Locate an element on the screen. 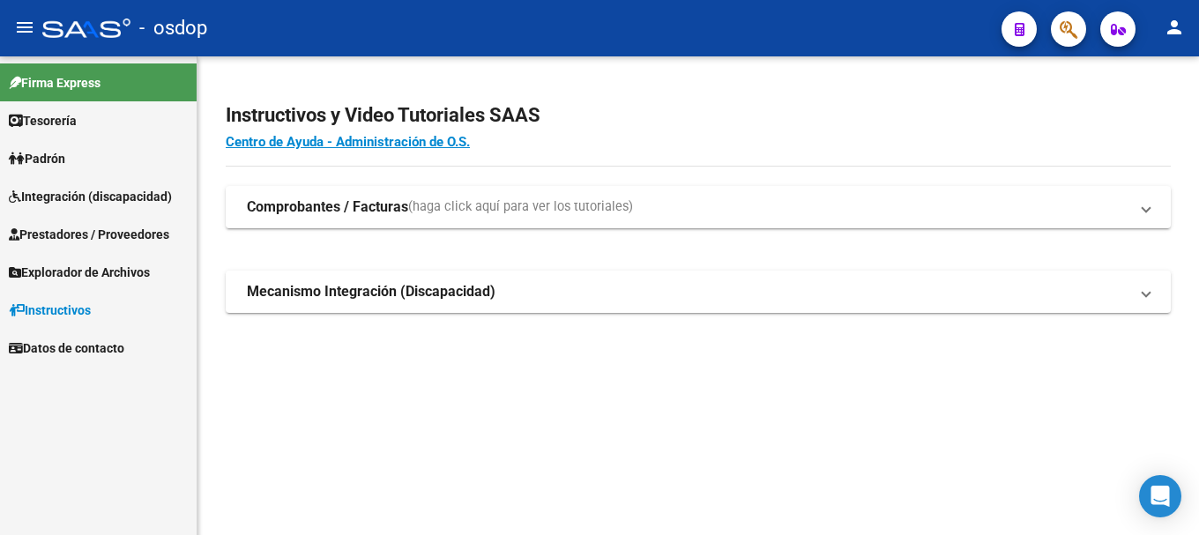 This screenshot has height=535, width=1199. div: Open Intercom Messenger is located at coordinates (1160, 496).